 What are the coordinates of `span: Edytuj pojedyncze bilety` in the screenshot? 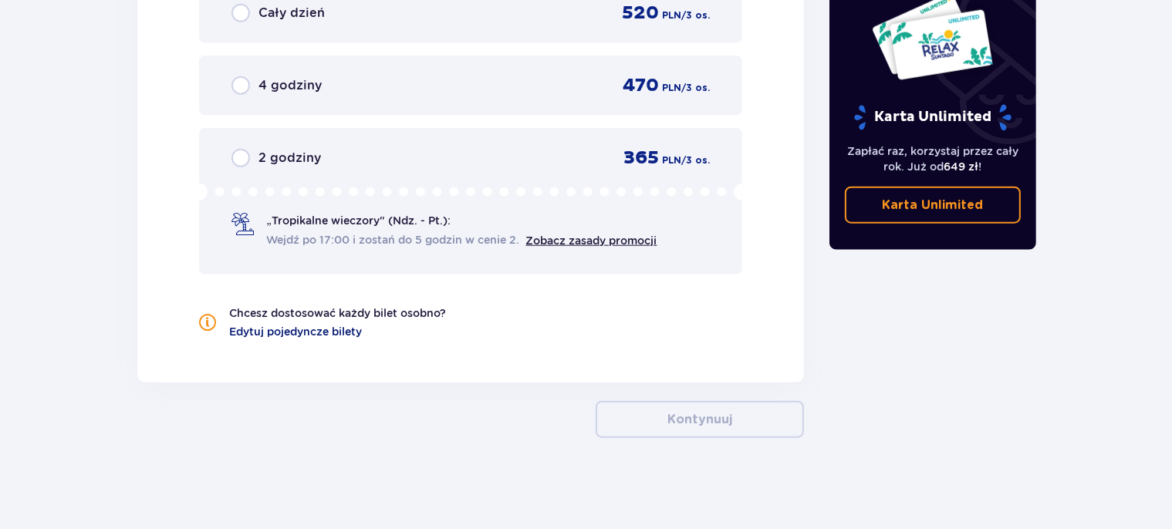 It's located at (296, 332).